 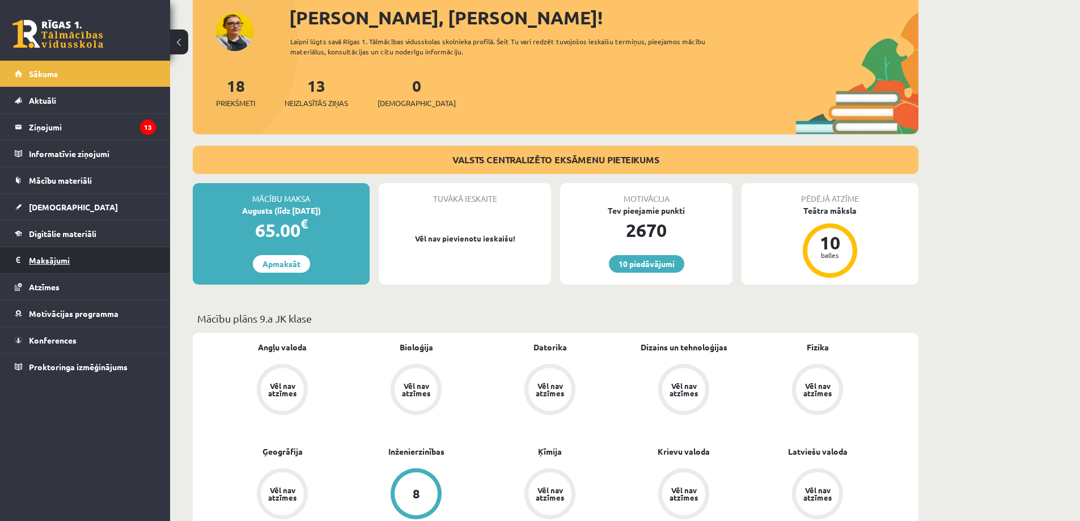 I want to click on span: Digitālie materiāli, so click(x=62, y=234).